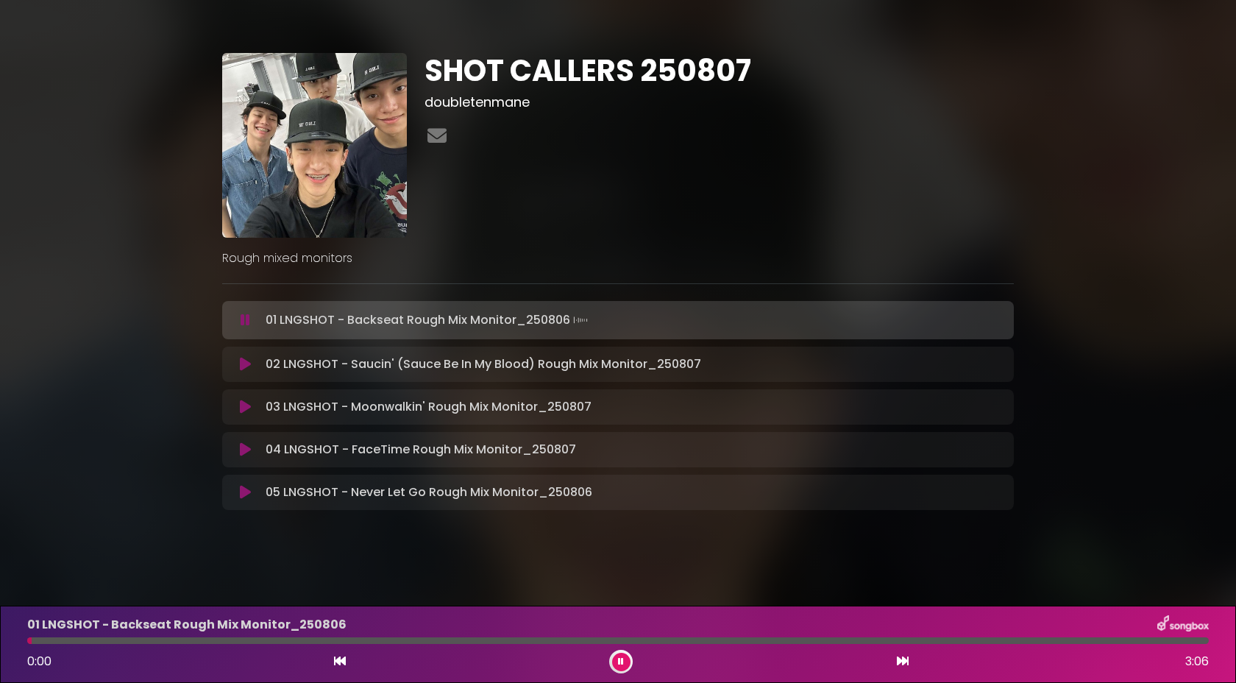  Describe the element at coordinates (719, 71) in the screenshot. I see `h1: SHOT CALLERS 250807` at that location.